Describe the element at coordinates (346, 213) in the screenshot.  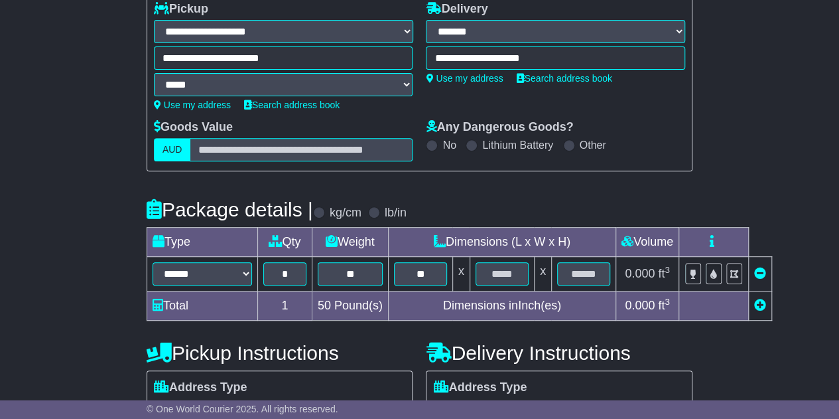
I see `label: kg/cm` at that location.